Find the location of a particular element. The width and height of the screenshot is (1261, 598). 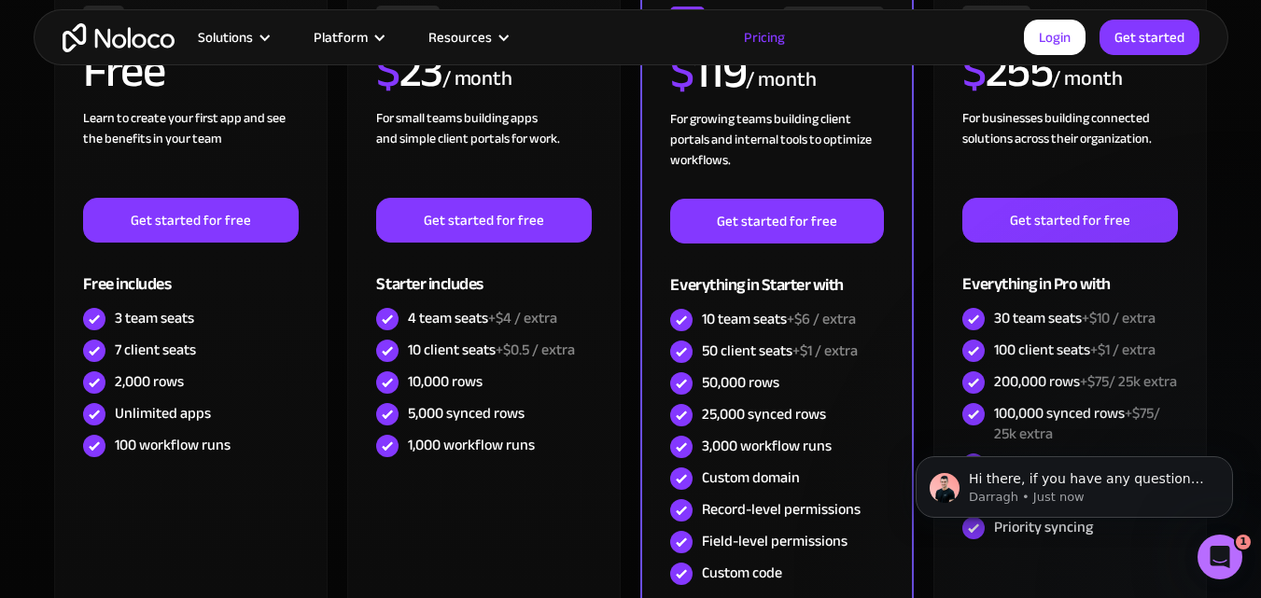

div: 7 client seats is located at coordinates (155, 350).